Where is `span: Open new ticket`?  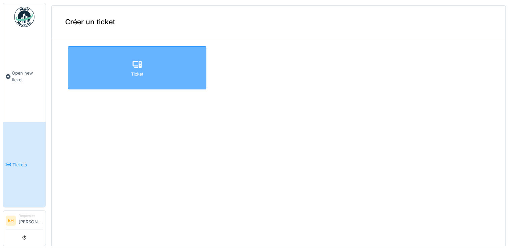
span: Open new ticket is located at coordinates (27, 76).